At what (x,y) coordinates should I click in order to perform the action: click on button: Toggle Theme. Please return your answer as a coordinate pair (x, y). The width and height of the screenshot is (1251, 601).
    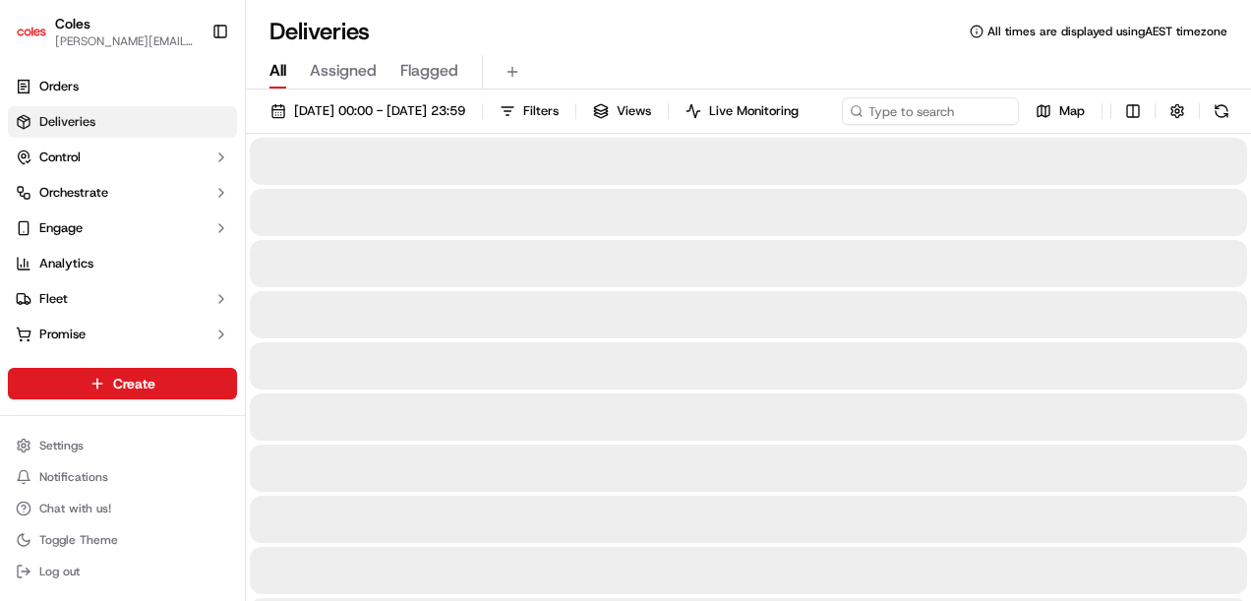
    Looking at the image, I should click on (122, 540).